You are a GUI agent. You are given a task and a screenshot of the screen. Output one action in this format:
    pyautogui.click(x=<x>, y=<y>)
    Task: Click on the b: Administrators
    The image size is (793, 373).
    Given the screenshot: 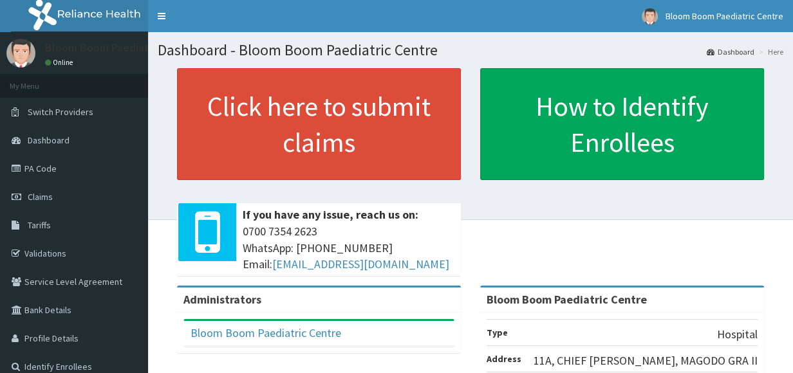 What is the action you would take?
    pyautogui.click(x=222, y=299)
    